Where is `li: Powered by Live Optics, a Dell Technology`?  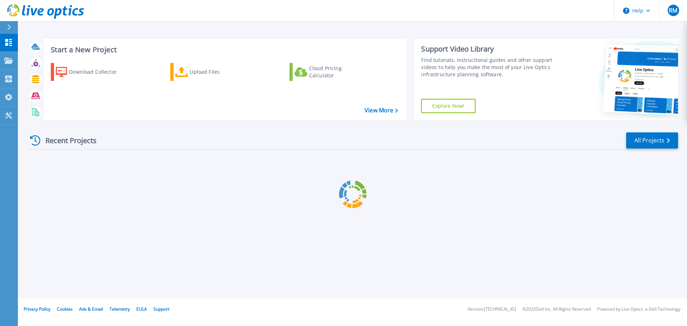 li: Powered by Live Optics, a Dell Technology is located at coordinates (639, 309).